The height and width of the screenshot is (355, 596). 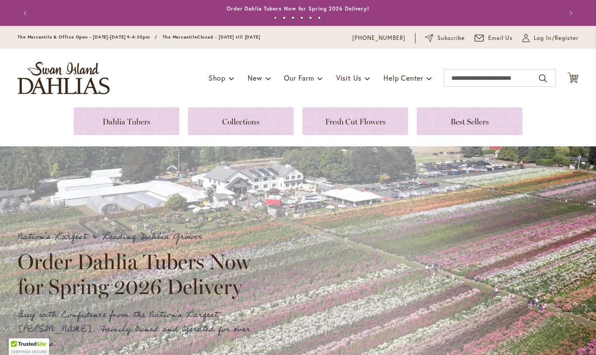 What do you see at coordinates (255, 78) in the screenshot?
I see `span: New` at bounding box center [255, 78].